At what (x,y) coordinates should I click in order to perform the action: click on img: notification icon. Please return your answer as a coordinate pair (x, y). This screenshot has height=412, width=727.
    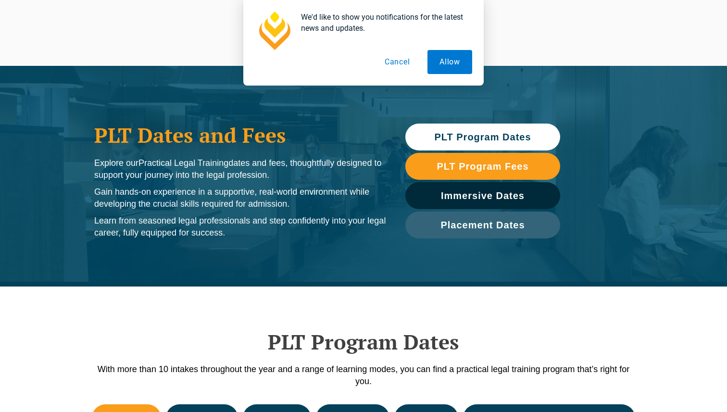
    Looking at the image, I should click on (274, 31).